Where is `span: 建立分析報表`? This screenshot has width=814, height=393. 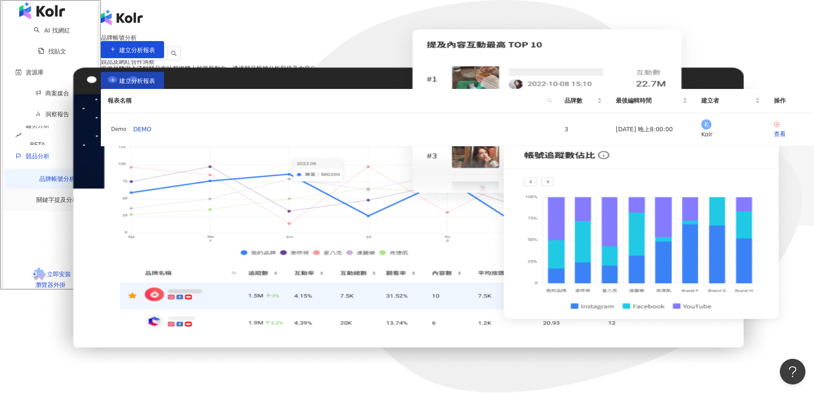
span: 建立分析報表 is located at coordinates (137, 81).